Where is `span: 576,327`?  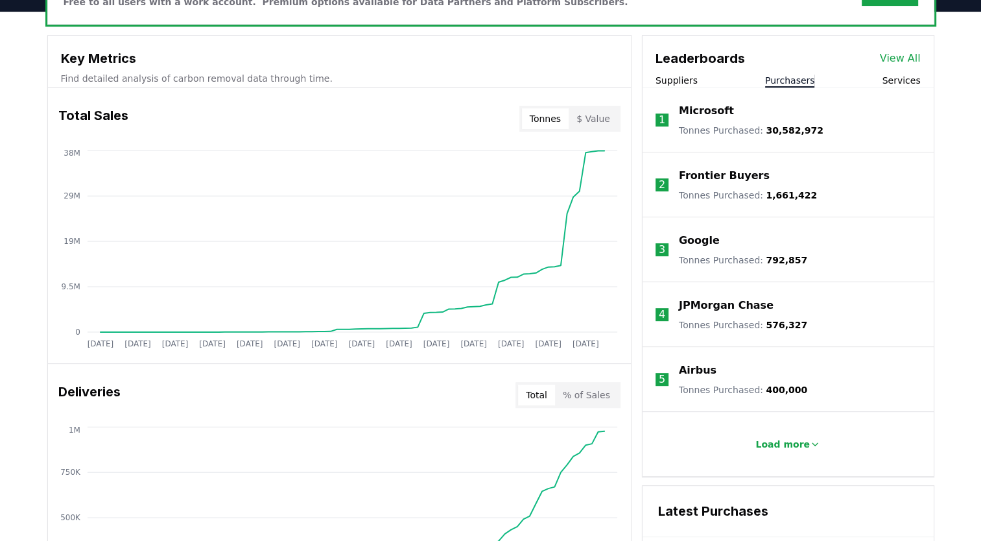
span: 576,327 is located at coordinates (787, 325).